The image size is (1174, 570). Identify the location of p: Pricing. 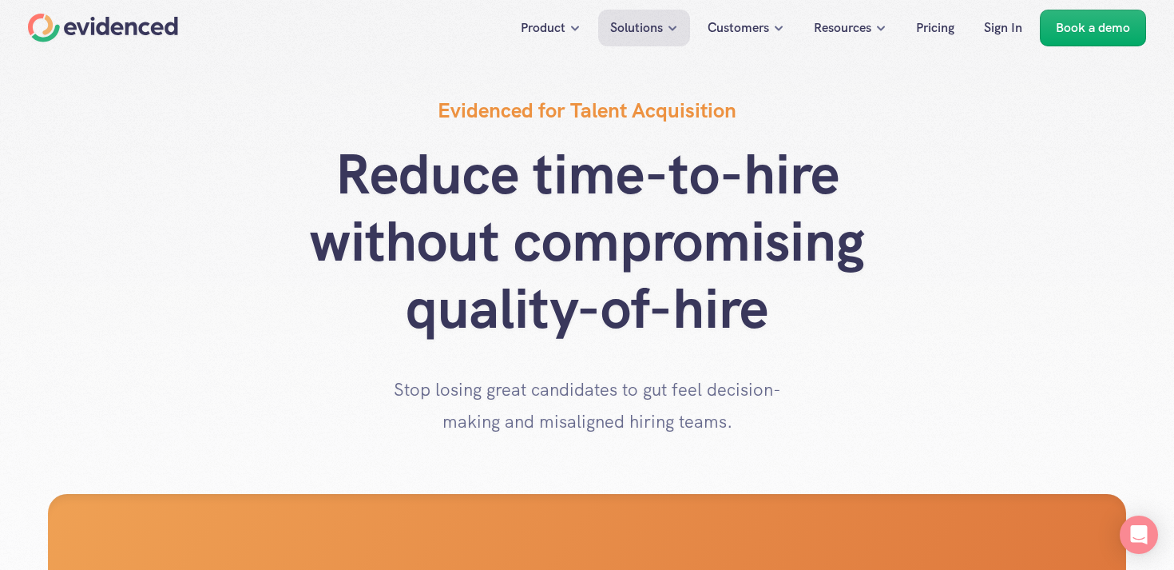
(935, 28).